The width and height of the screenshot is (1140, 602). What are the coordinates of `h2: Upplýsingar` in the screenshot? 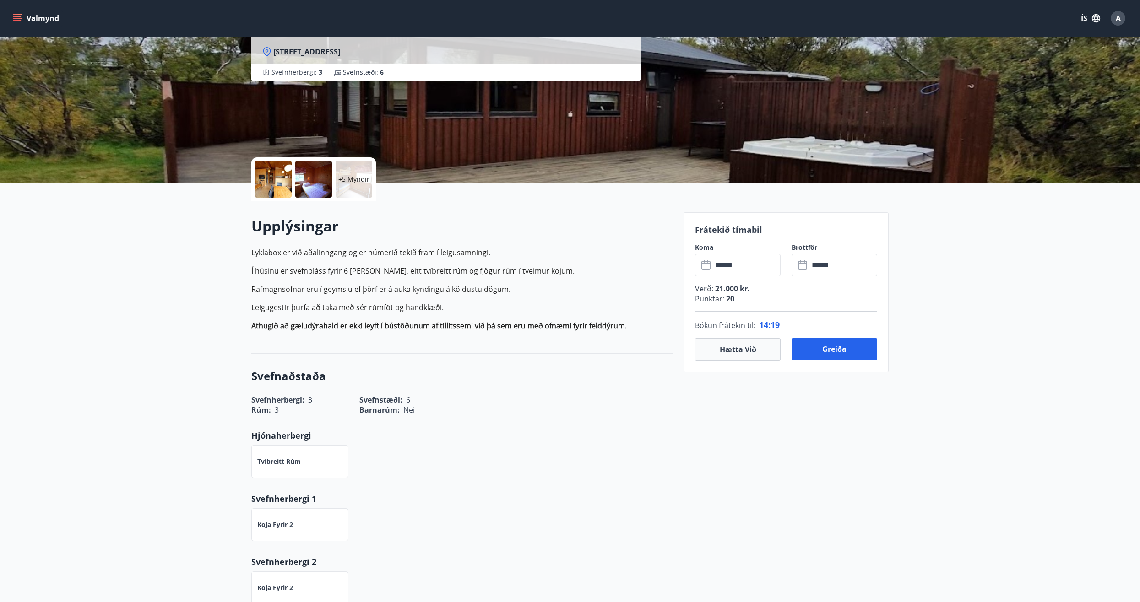 It's located at (462, 226).